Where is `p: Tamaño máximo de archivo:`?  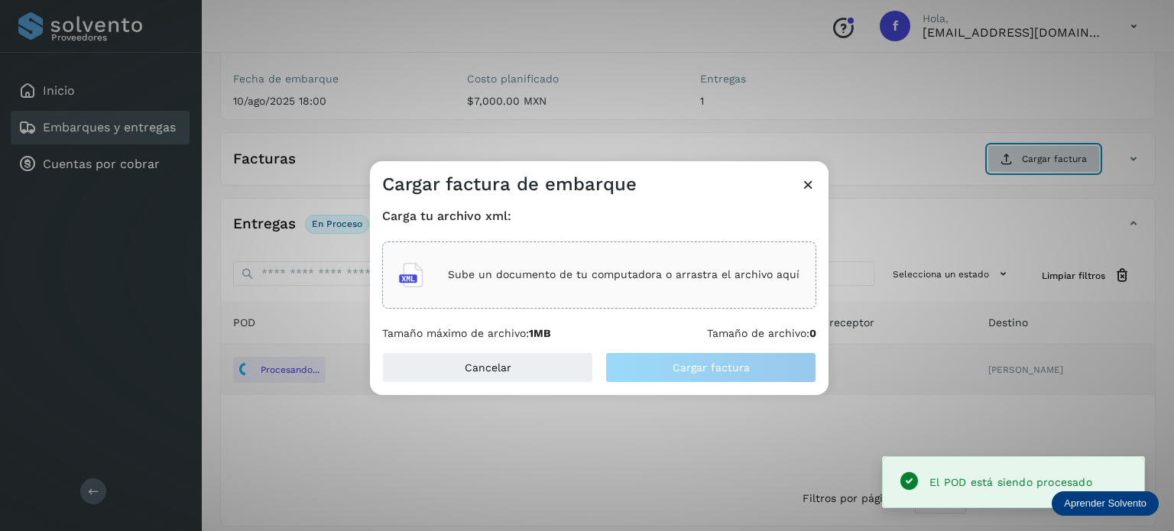
p: Tamaño máximo de archivo: is located at coordinates (466, 333).